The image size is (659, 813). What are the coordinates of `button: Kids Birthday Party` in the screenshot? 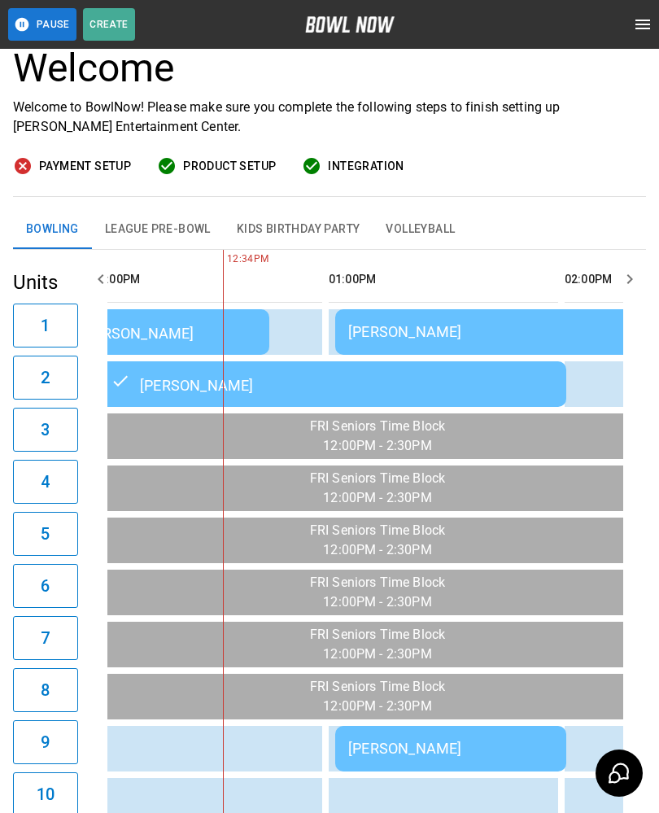 It's located at (299, 230).